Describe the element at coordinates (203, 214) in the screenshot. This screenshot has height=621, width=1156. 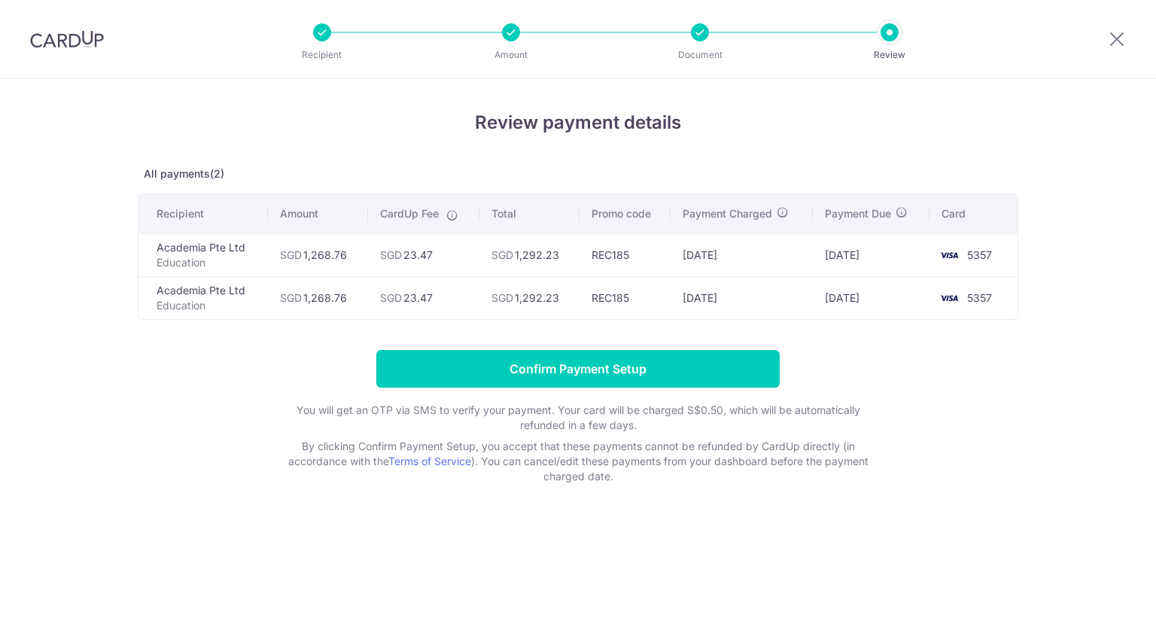
I see `th: Recipient` at that location.